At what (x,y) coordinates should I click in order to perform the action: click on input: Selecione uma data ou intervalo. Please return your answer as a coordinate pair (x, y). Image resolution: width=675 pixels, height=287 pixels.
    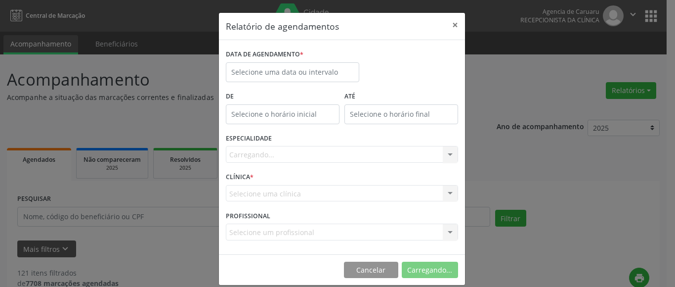
    Looking at the image, I should click on (293, 72).